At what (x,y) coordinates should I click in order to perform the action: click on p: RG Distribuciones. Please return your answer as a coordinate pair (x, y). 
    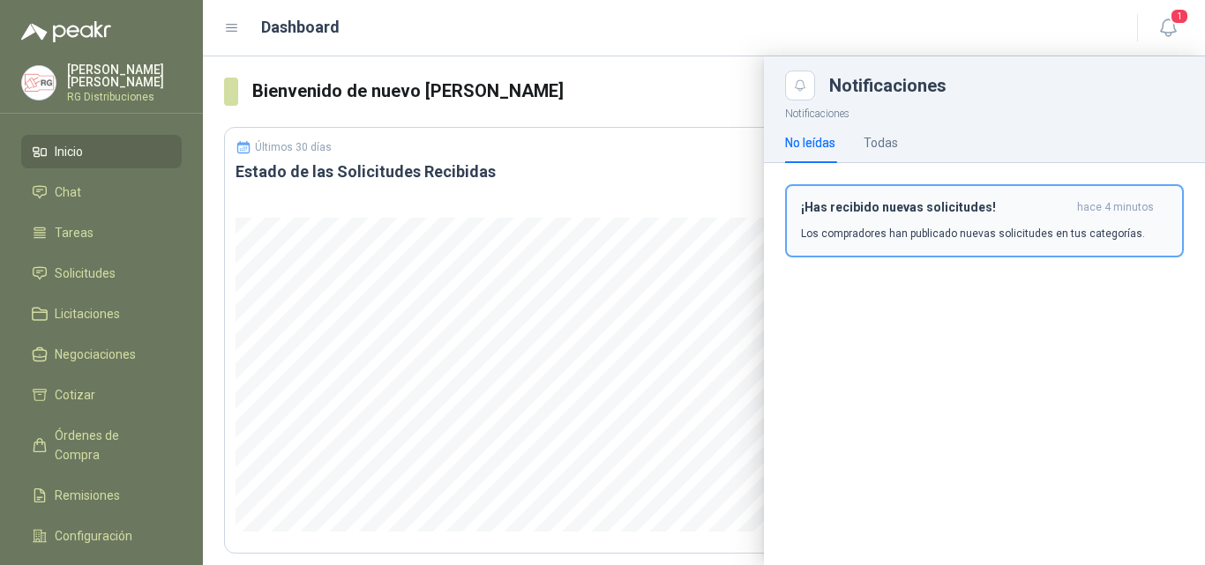
    Looking at the image, I should click on (124, 97).